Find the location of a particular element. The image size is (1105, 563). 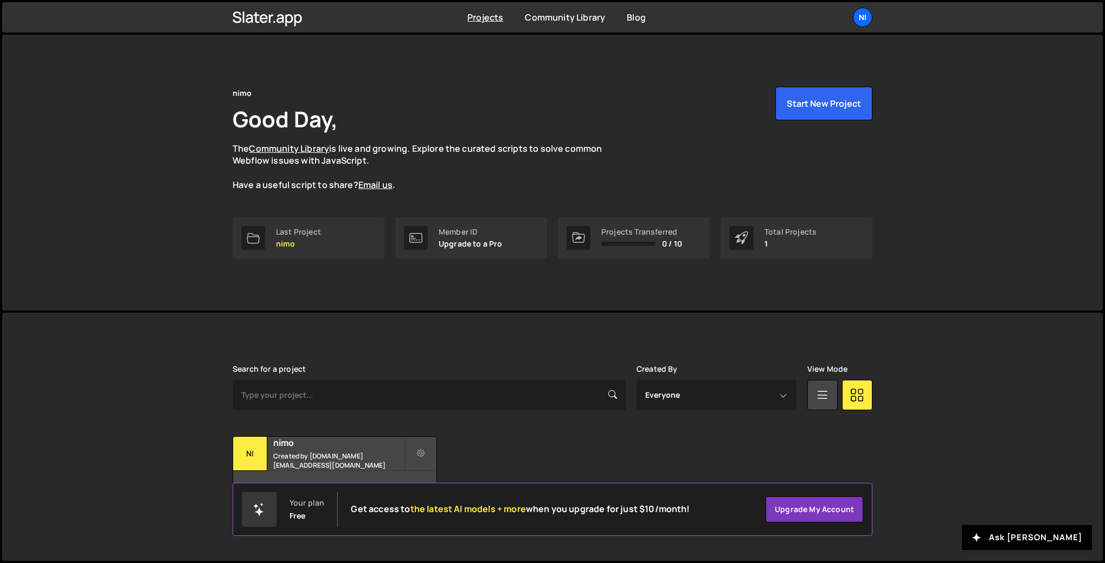

div: Member ID is located at coordinates (470, 232).